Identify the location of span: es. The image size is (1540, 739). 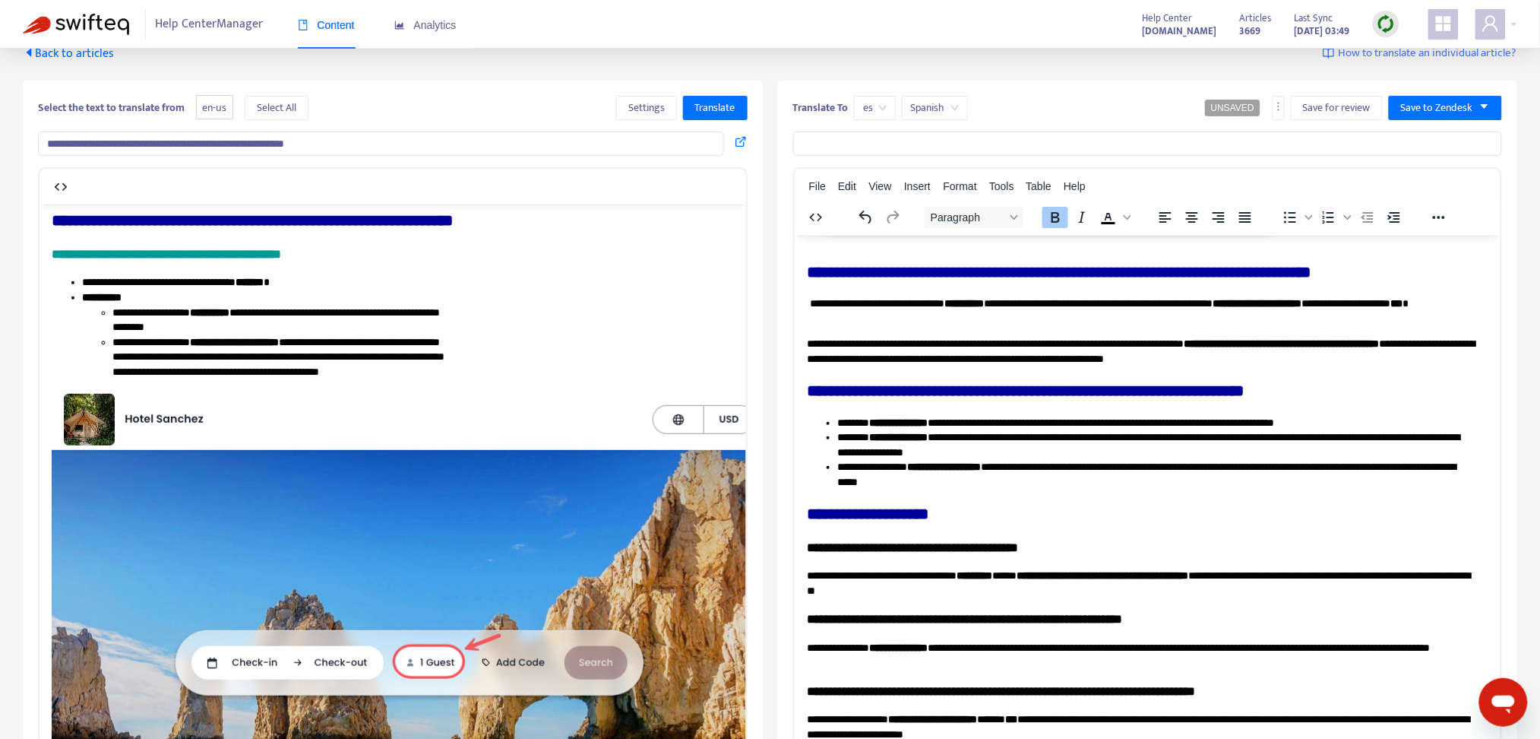
(875, 108).